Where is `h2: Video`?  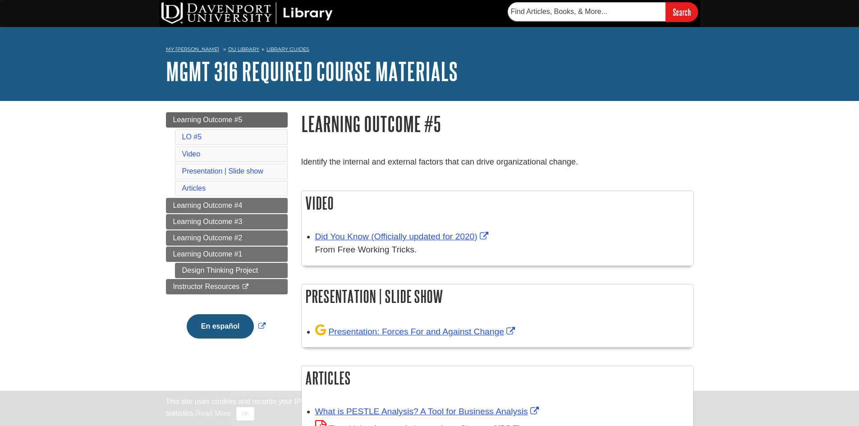
h2: Video is located at coordinates (497, 203).